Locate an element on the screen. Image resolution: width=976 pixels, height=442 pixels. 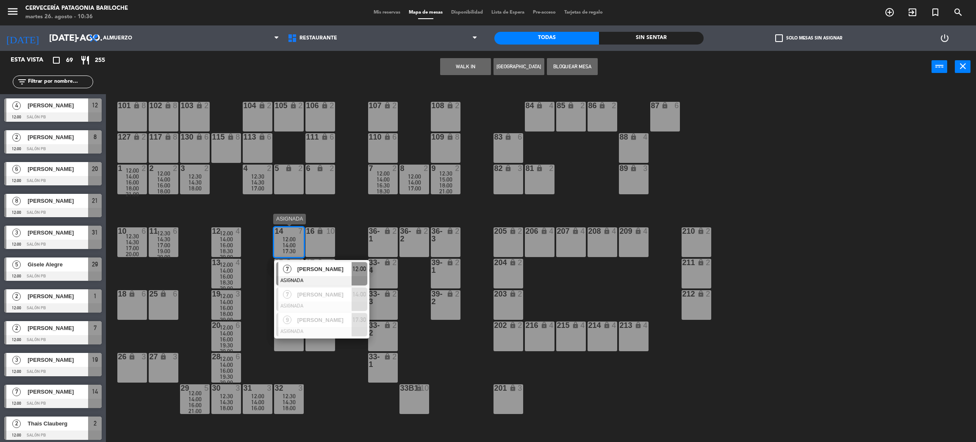
div: 216 is located at coordinates (526, 325).